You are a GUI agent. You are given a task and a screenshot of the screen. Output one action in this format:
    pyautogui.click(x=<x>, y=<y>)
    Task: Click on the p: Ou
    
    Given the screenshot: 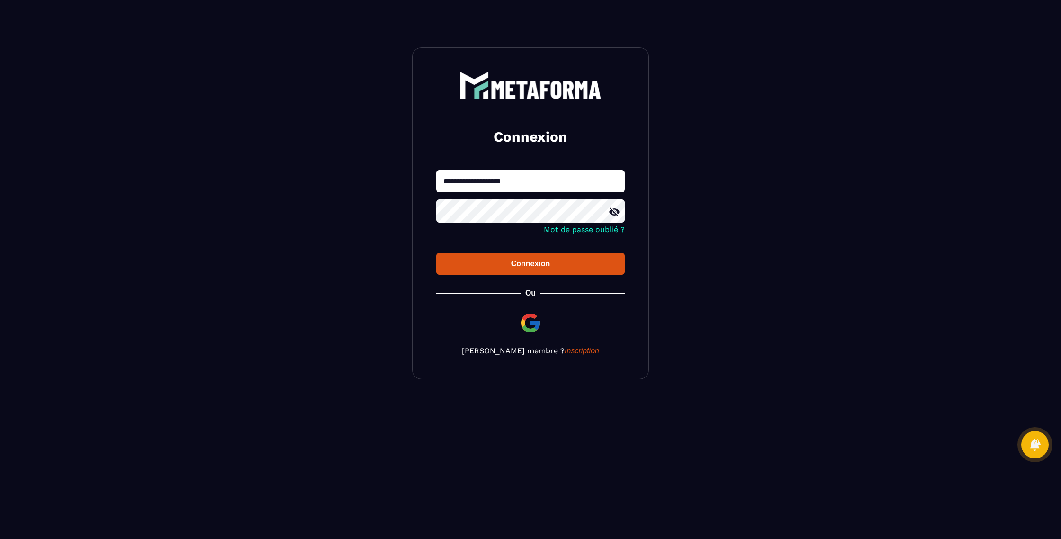 What is the action you would take?
    pyautogui.click(x=530, y=293)
    